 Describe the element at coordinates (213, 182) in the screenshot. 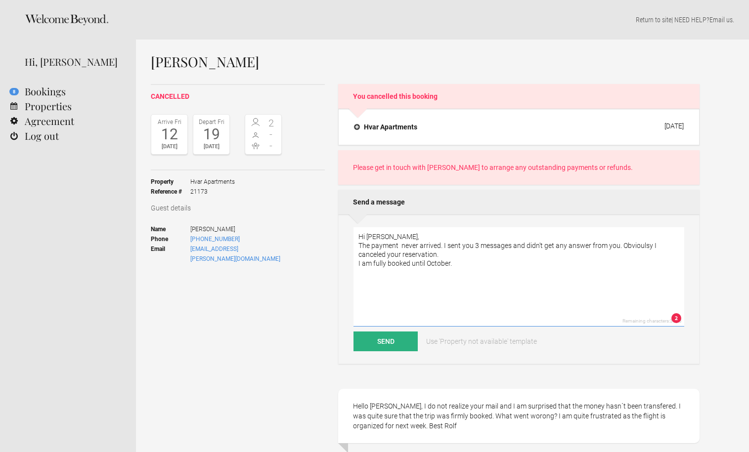

I see `span: Hvar Apartments` at that location.